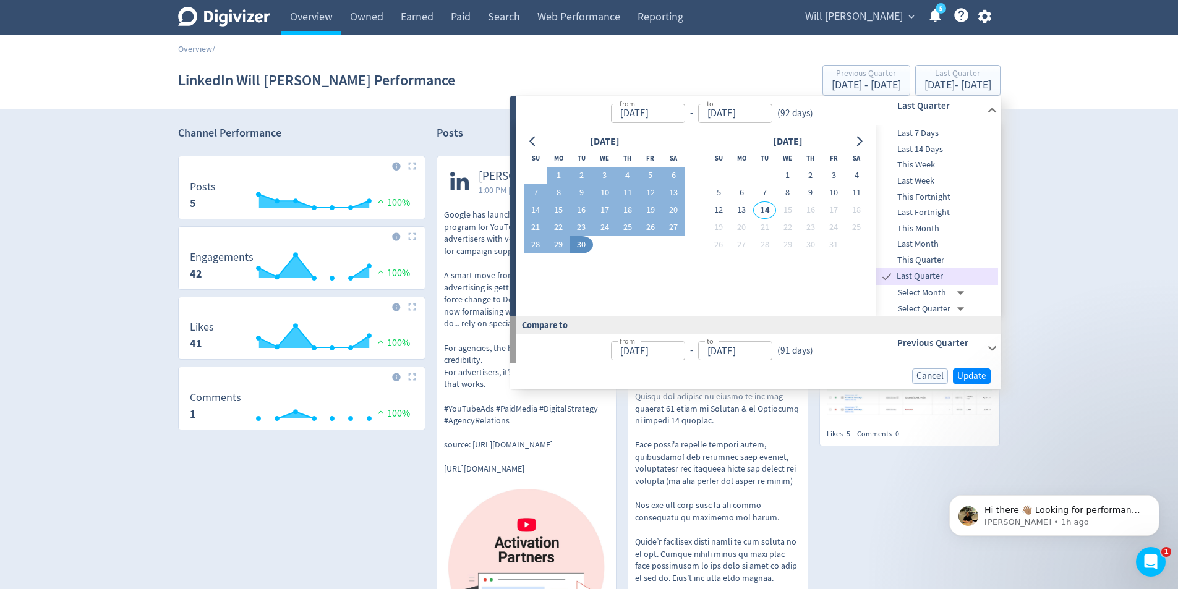  I want to click on button: 29, so click(558, 245).